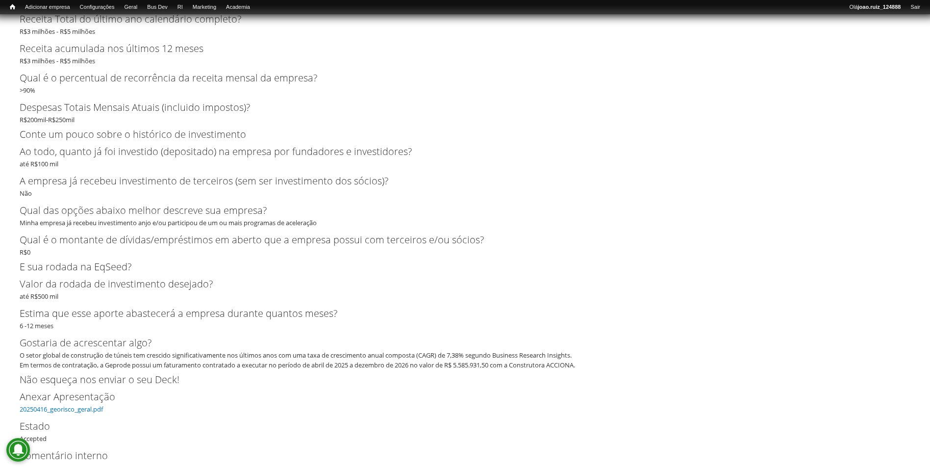  Describe the element at coordinates (465, 289) in the screenshot. I see `div: até R$500 mil` at that location.